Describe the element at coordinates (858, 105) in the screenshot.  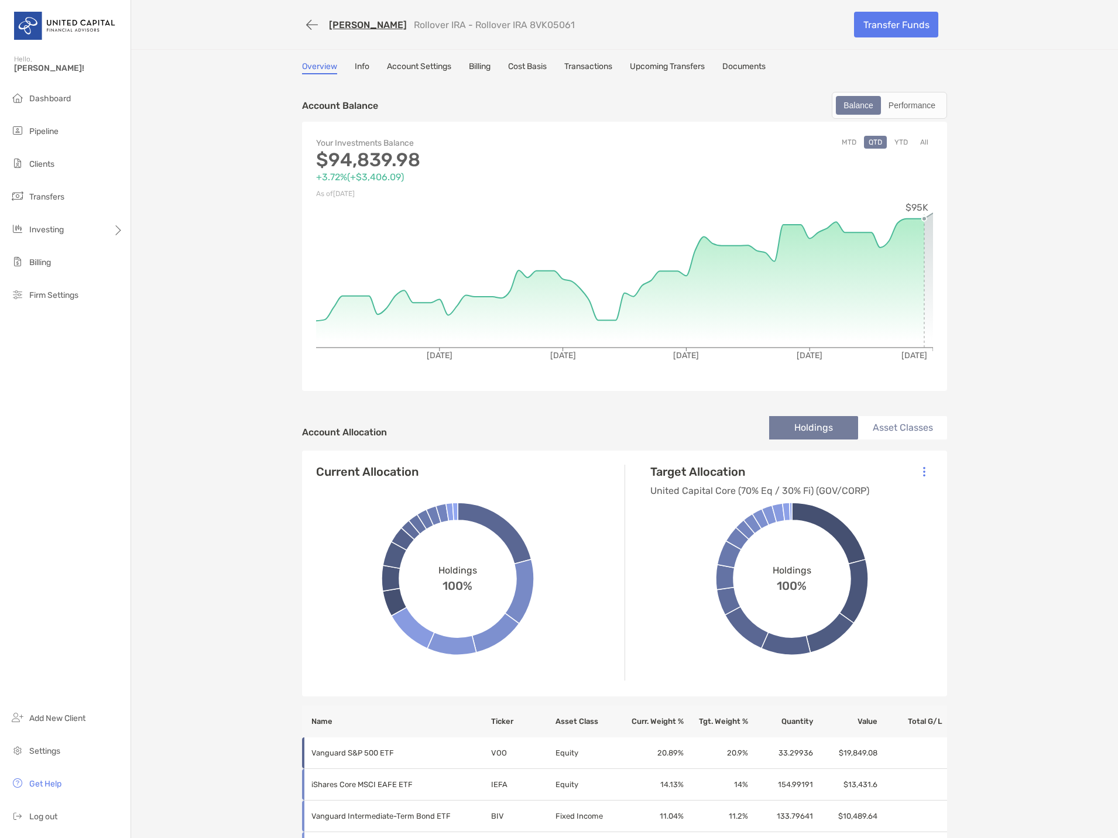
I see `div: Balance` at that location.